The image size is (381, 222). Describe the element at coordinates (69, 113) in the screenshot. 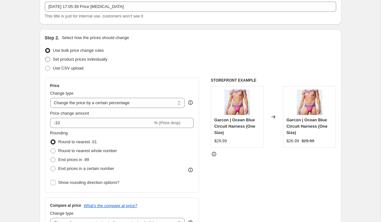

I see `span: Price change amount` at that location.